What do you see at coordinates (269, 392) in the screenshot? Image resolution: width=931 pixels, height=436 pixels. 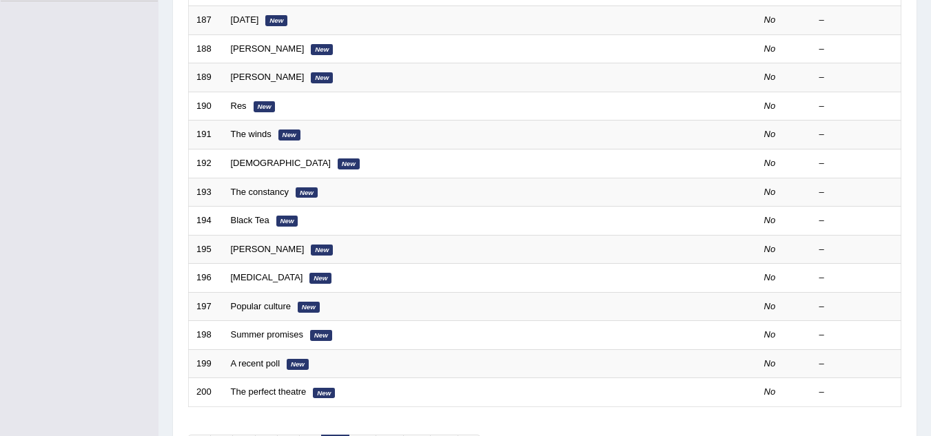 I see `a: The perfect theatre` at bounding box center [269, 392].